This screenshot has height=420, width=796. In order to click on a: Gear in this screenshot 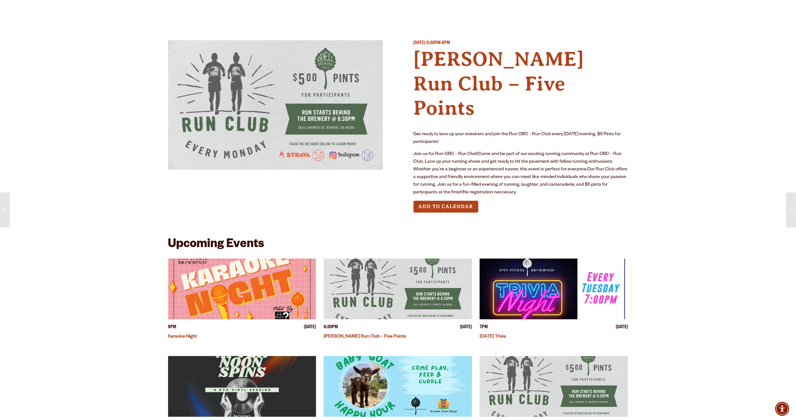, I will do `click(304, 11)`.